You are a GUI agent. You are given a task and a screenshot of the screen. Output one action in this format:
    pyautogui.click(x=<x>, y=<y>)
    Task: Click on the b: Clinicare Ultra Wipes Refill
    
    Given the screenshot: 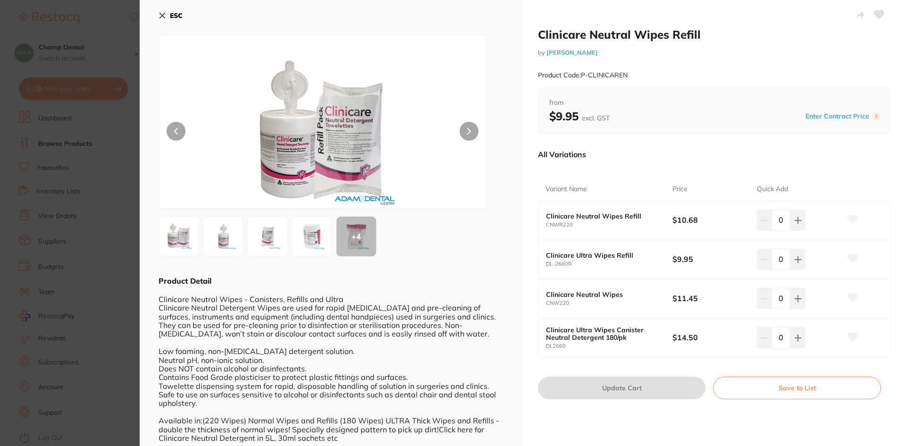 What is the action you would take?
    pyautogui.click(x=603, y=255)
    